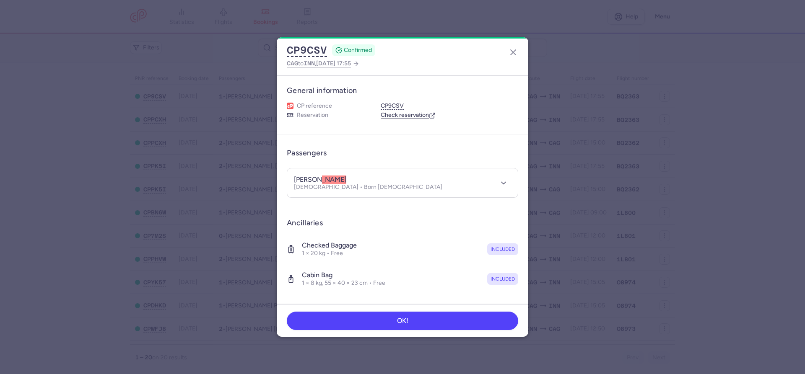  I want to click on a: Check reservation, so click(408, 115).